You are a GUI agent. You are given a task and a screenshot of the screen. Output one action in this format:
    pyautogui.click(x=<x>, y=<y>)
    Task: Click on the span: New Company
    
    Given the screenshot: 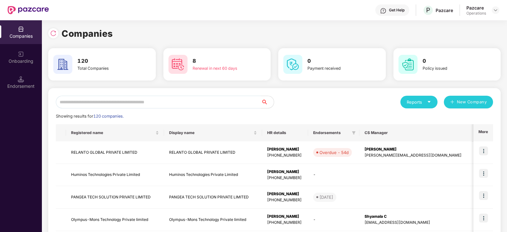 What is the action you would take?
    pyautogui.click(x=472, y=102)
    